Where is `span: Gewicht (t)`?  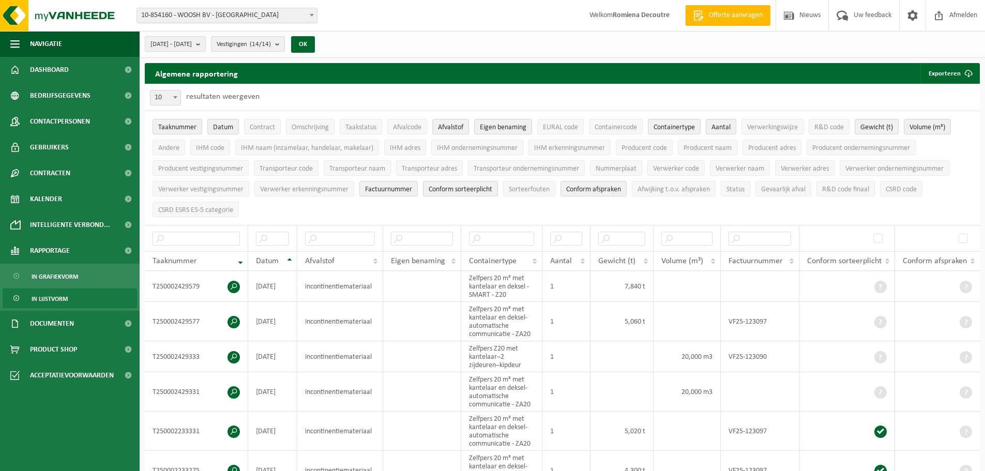
span: Gewicht (t) is located at coordinates (876, 127).